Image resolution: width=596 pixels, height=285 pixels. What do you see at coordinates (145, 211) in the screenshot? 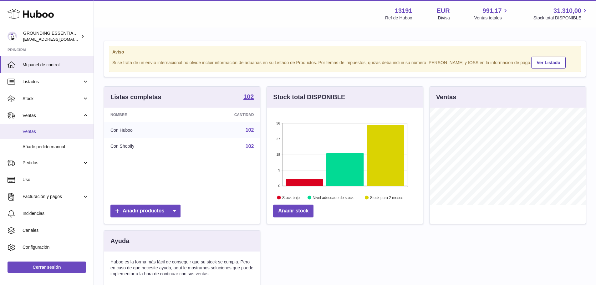
I see `a: Añadir productos` at bounding box center [145, 211].